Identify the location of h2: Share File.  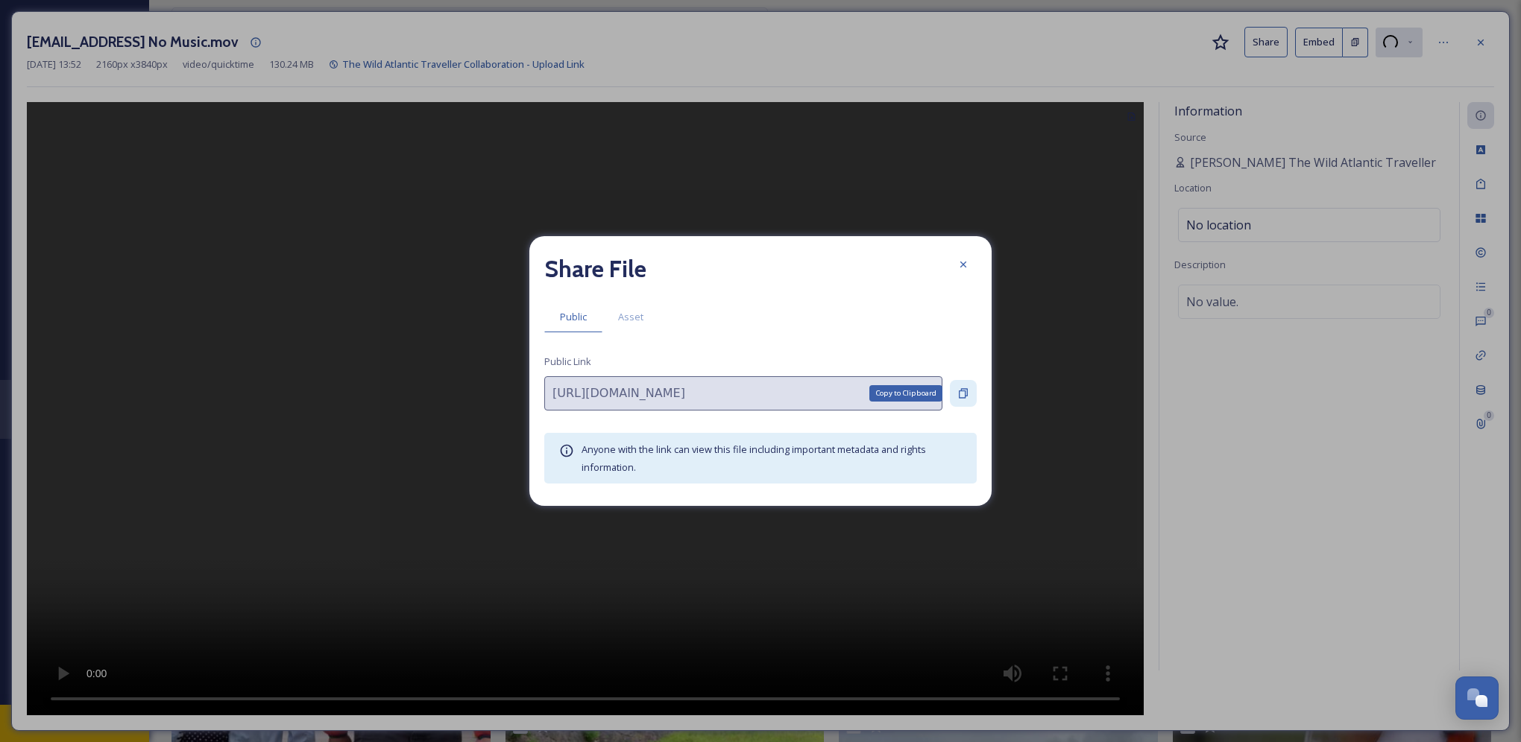
(595, 269).